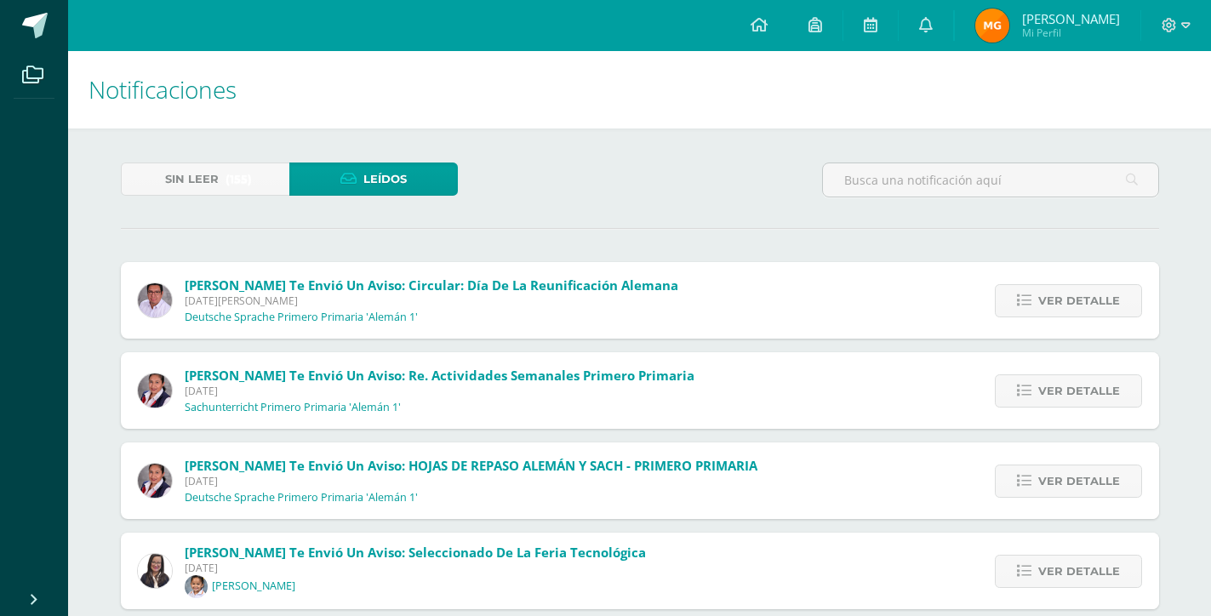  I want to click on span: (155), so click(238, 179).